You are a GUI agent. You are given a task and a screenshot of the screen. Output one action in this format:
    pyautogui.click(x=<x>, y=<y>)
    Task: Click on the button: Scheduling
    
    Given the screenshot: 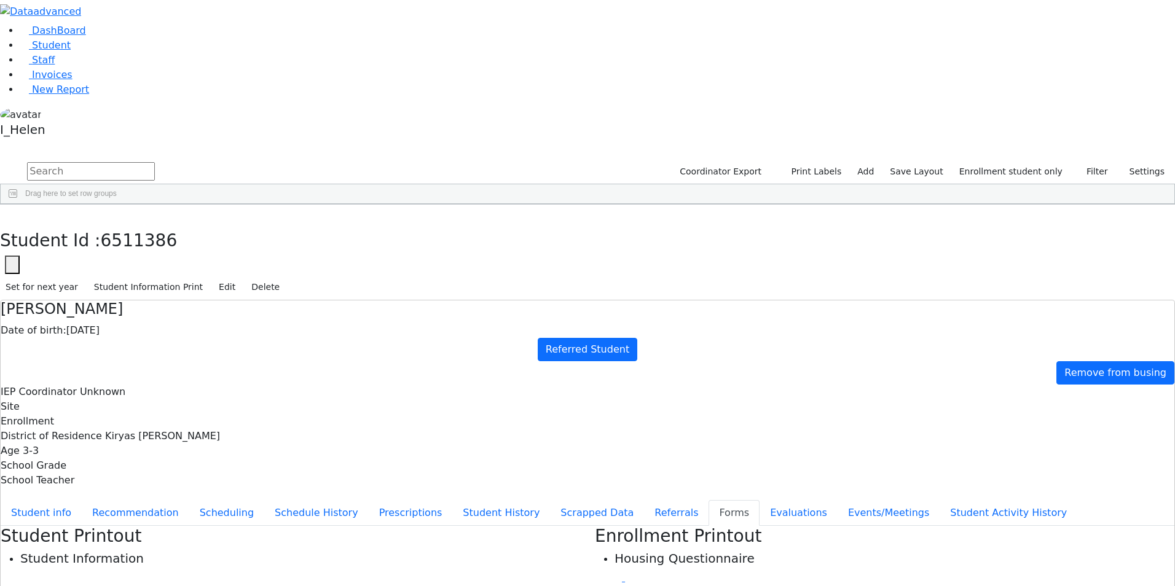 What is the action you would take?
    pyautogui.click(x=227, y=513)
    